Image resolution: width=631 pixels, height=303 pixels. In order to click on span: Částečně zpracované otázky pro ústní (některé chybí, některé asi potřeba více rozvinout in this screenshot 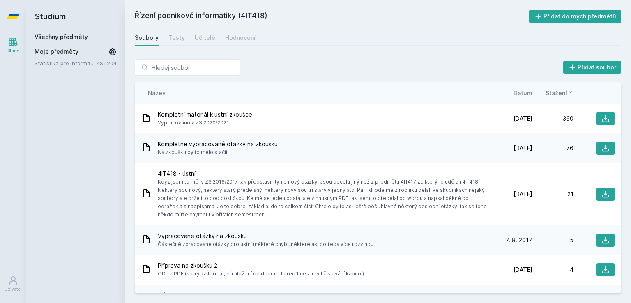, I will do `click(266, 244)`.